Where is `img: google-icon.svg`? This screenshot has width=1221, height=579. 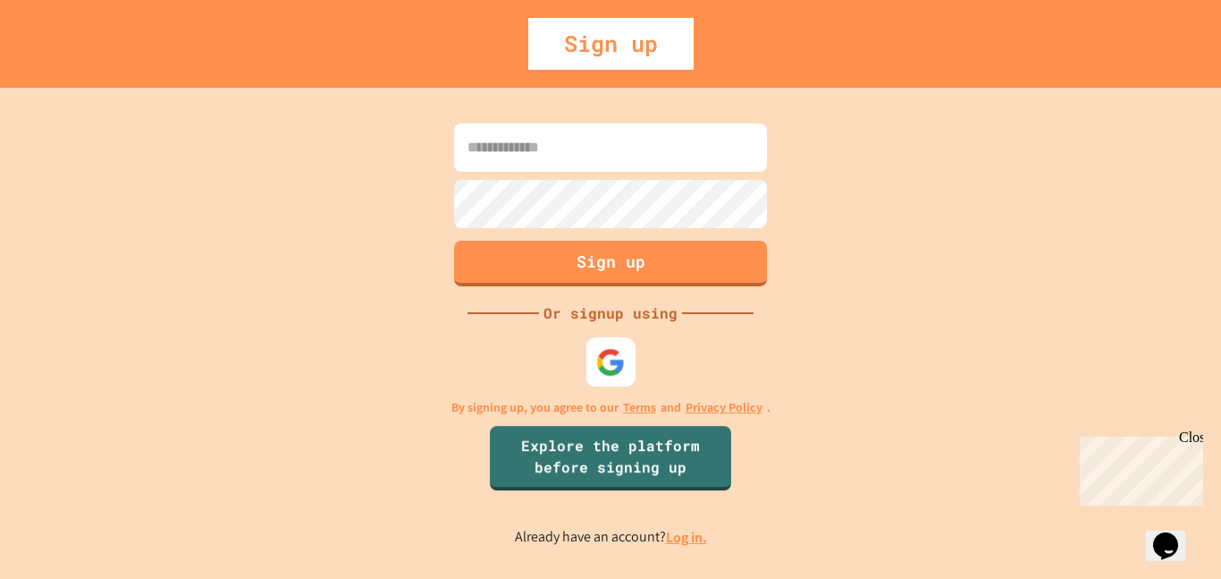 img: google-icon.svg is located at coordinates (611, 361).